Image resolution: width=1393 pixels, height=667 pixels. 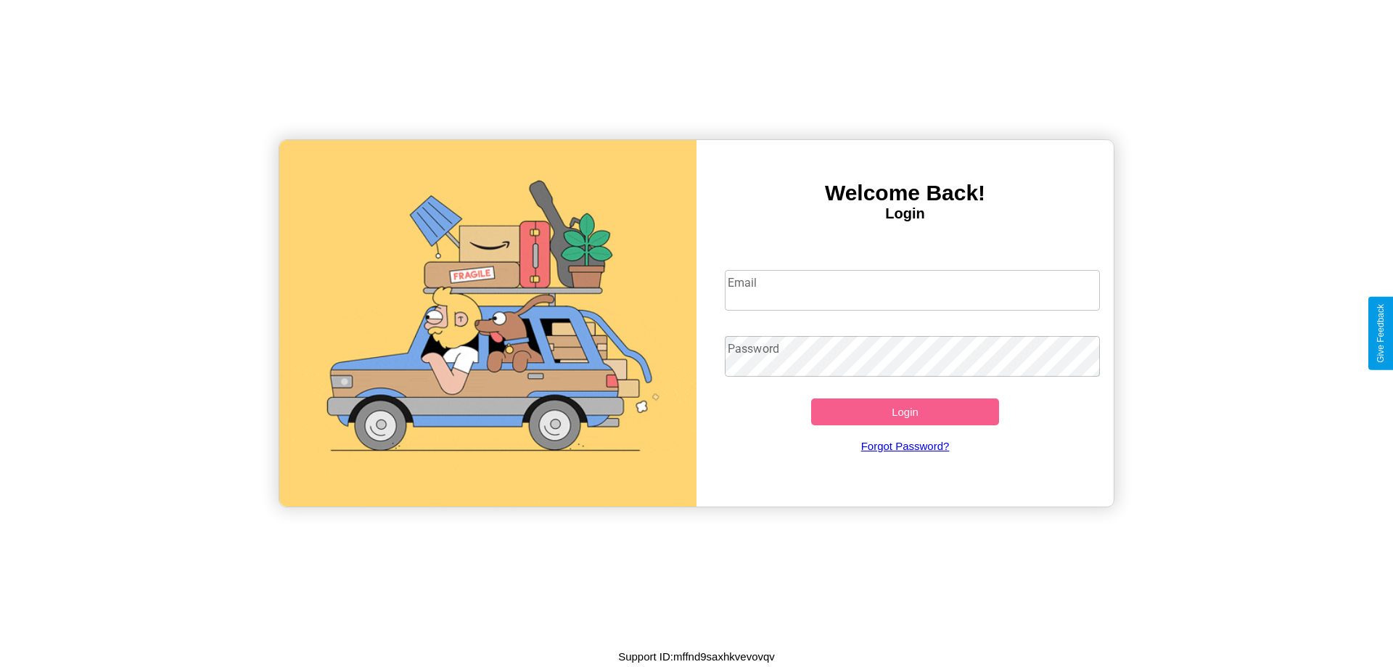 I want to click on div: Give Feedback, so click(x=1381, y=333).